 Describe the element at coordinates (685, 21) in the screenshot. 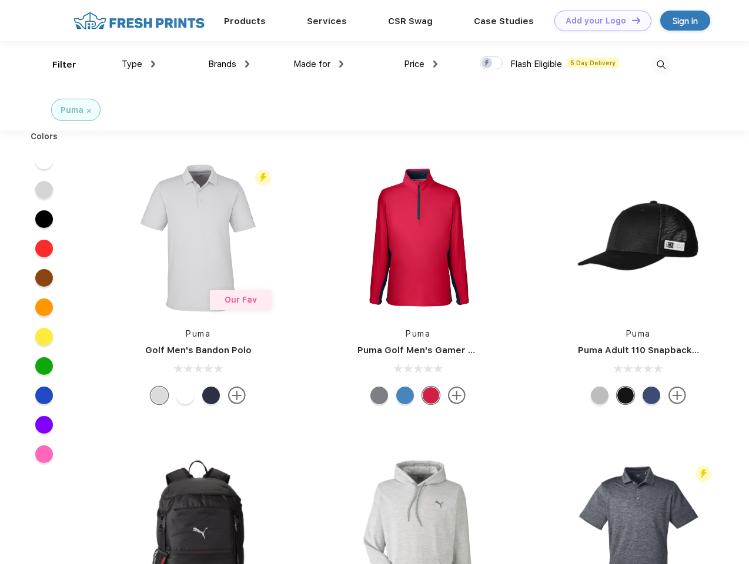

I see `div: Sign in` at that location.